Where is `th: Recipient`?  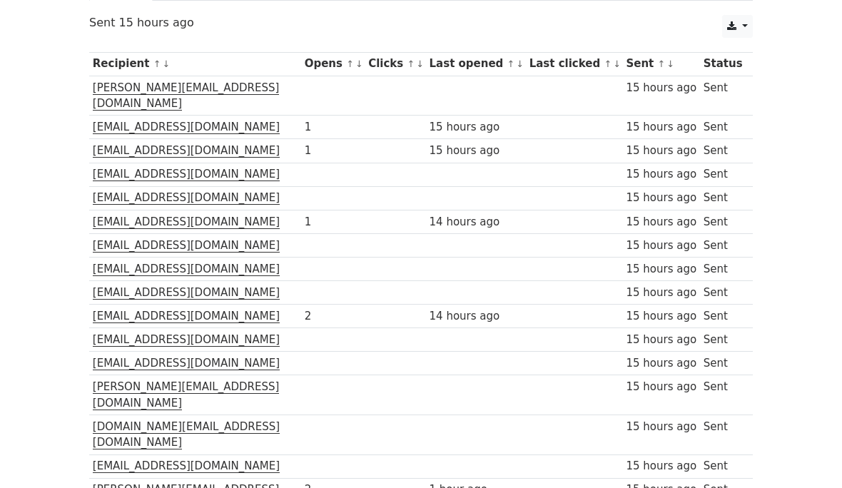
th: Recipient is located at coordinates (195, 63).